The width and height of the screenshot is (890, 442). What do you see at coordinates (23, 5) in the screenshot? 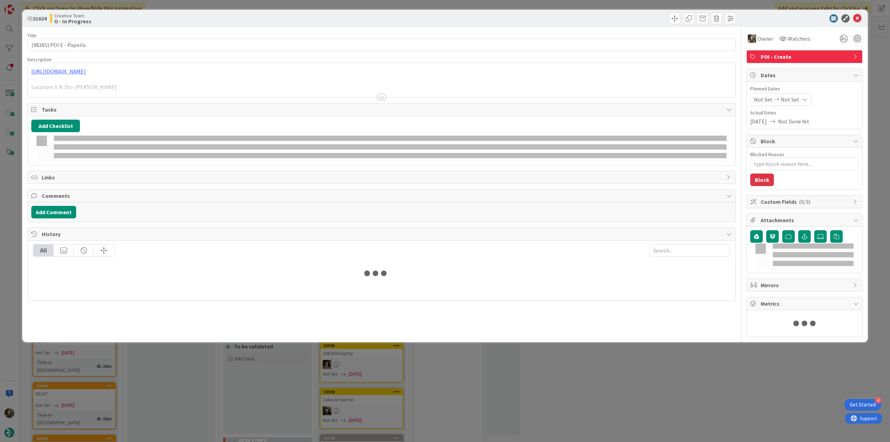
I see `span: Support` at bounding box center [23, 5].